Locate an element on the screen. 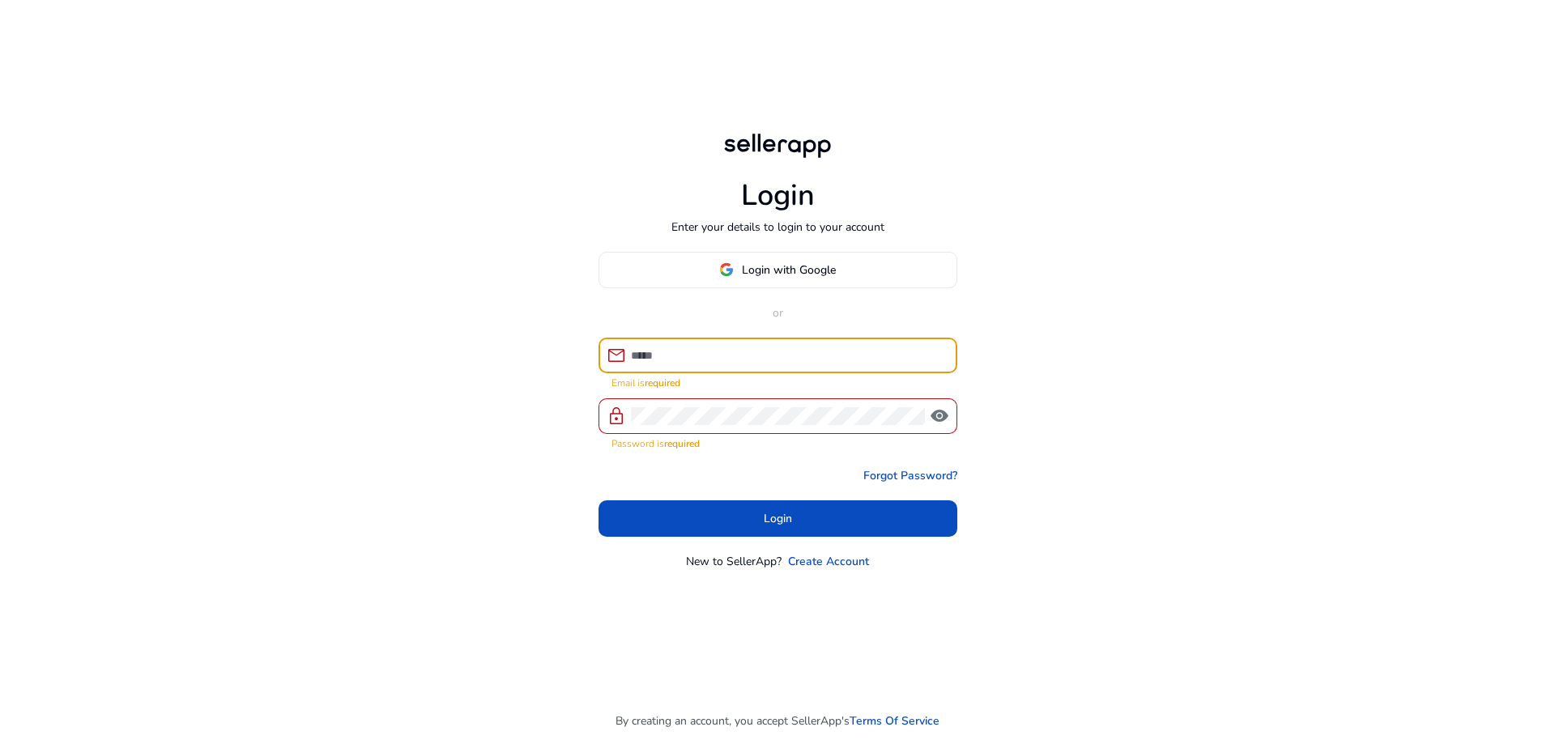 This screenshot has width=1555, height=744. span: Login is located at coordinates (778, 518).